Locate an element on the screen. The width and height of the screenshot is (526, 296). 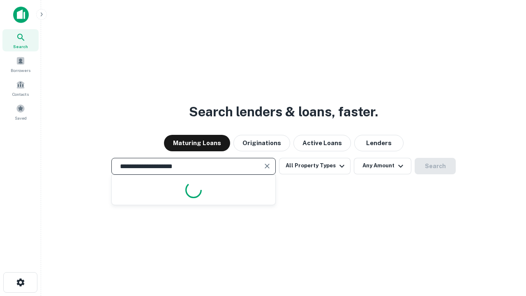
div: Borrowers is located at coordinates (21, 64).